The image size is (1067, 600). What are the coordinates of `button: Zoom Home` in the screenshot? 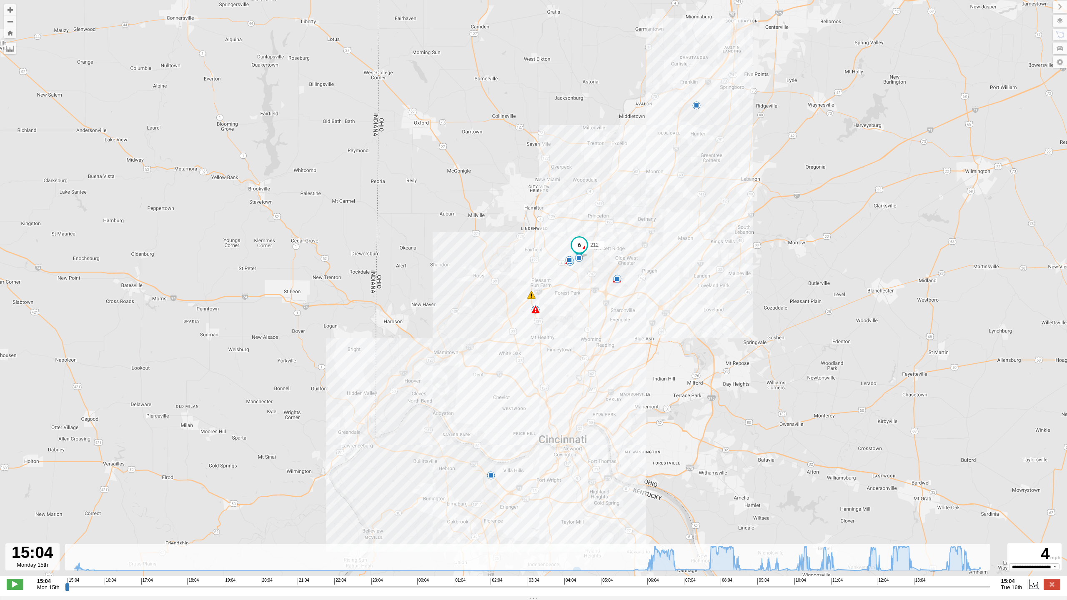 It's located at (10, 33).